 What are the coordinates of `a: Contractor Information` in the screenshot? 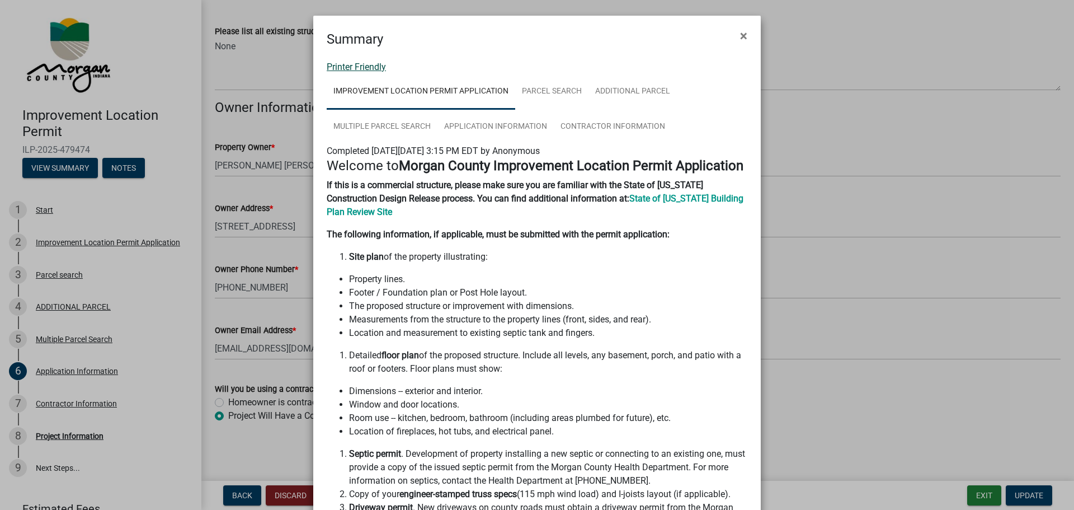 It's located at (613, 127).